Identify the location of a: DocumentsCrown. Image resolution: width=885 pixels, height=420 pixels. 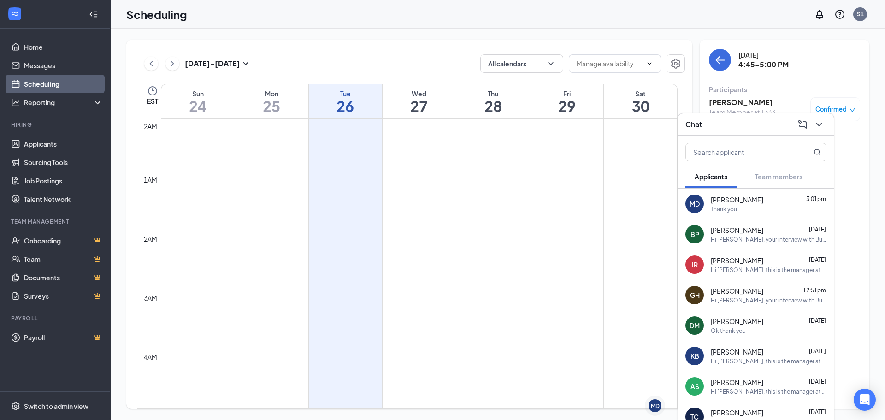
(63, 277).